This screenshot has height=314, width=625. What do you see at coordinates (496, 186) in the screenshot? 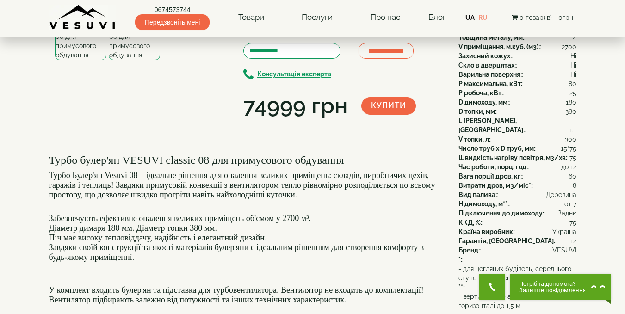
I see `b: Витрати дров, м3/міс*:` at bounding box center [496, 186].